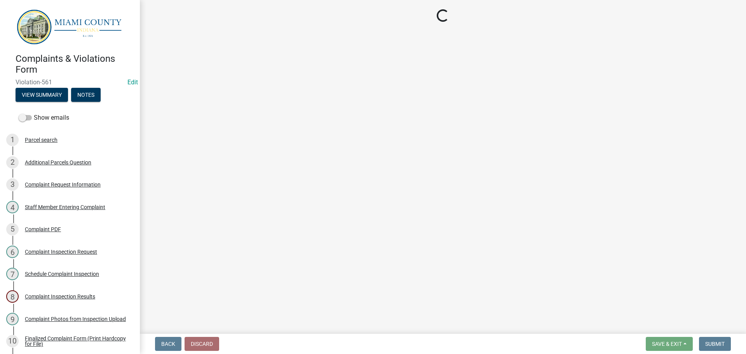  I want to click on div: 5, so click(12, 229).